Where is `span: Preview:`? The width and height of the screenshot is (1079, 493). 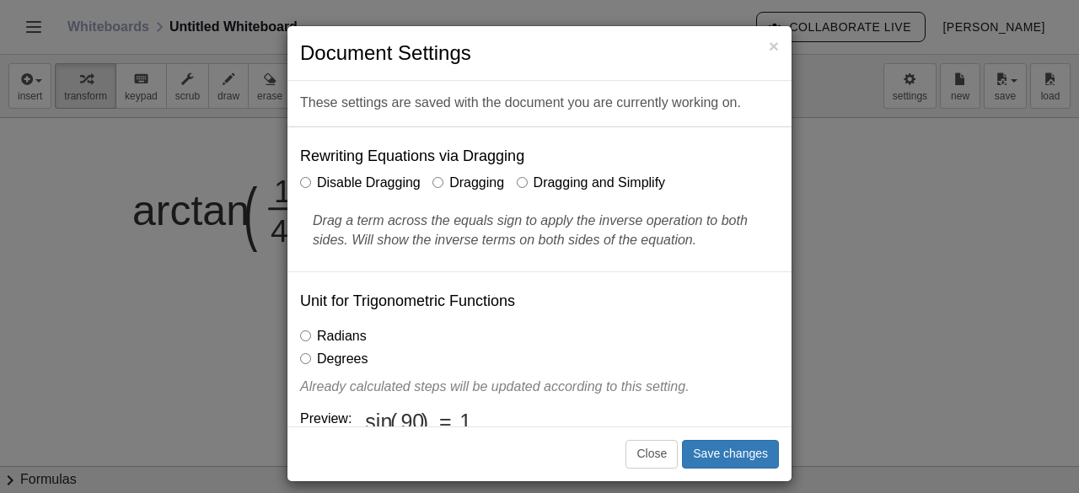
span: Preview: is located at coordinates (325, 419).